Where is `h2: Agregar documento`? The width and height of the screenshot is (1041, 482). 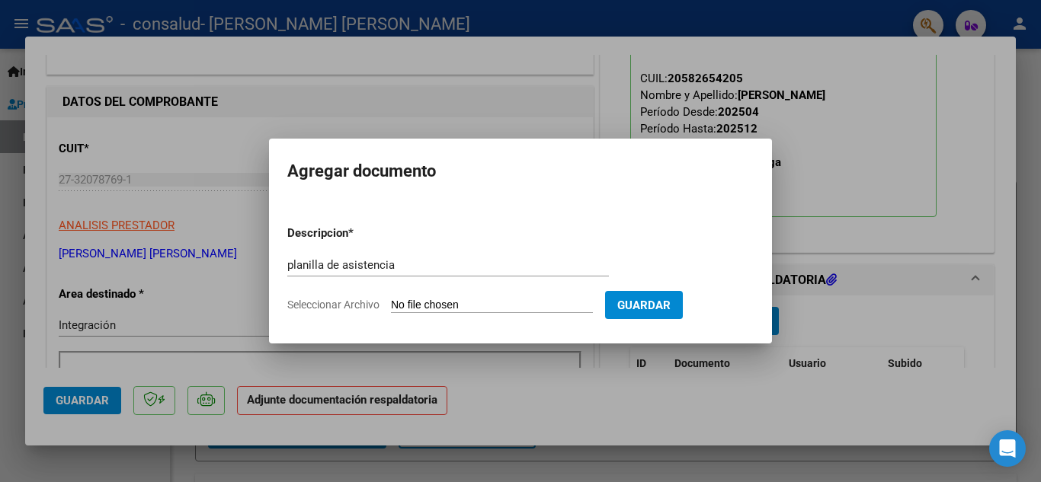
h2: Agregar documento is located at coordinates (520, 171).